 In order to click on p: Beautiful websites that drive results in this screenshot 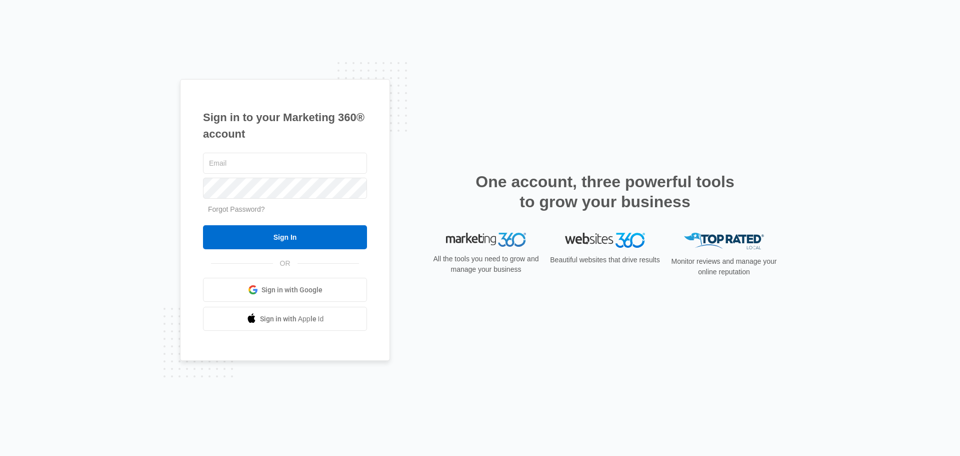, I will do `click(605, 260)`.